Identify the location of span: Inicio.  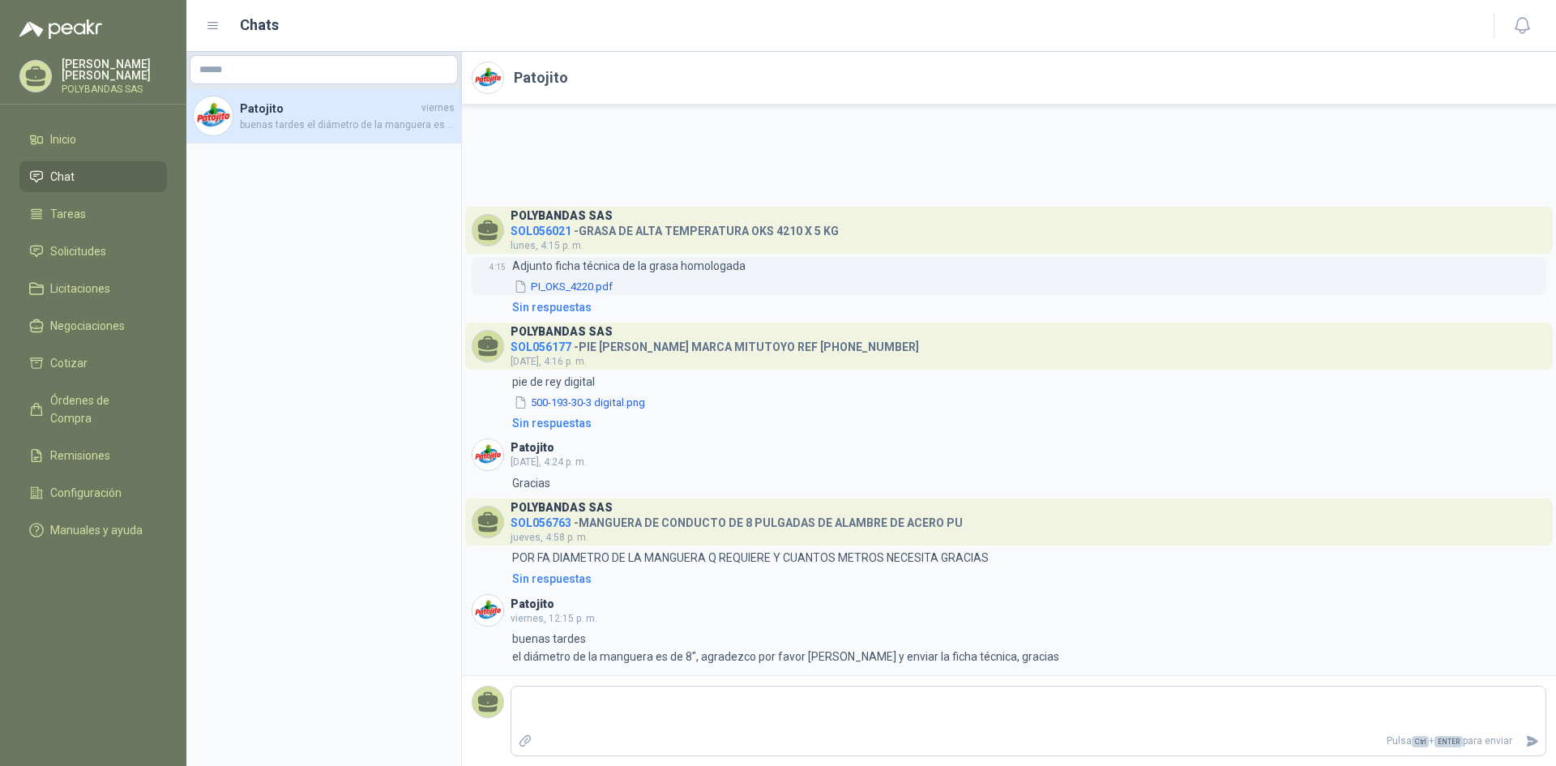
(63, 139).